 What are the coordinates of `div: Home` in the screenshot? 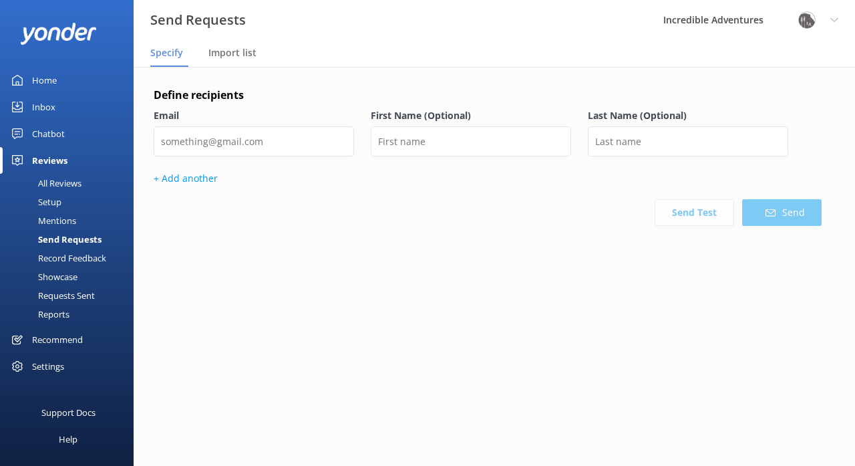 It's located at (44, 80).